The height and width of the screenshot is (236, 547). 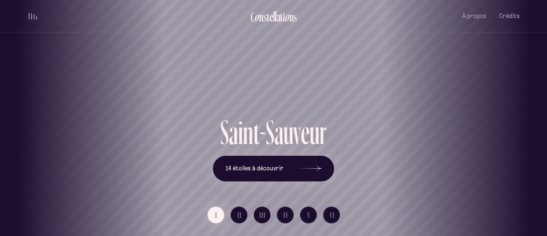 What do you see at coordinates (309, 215) in the screenshot?
I see `button: V` at bounding box center [309, 215].